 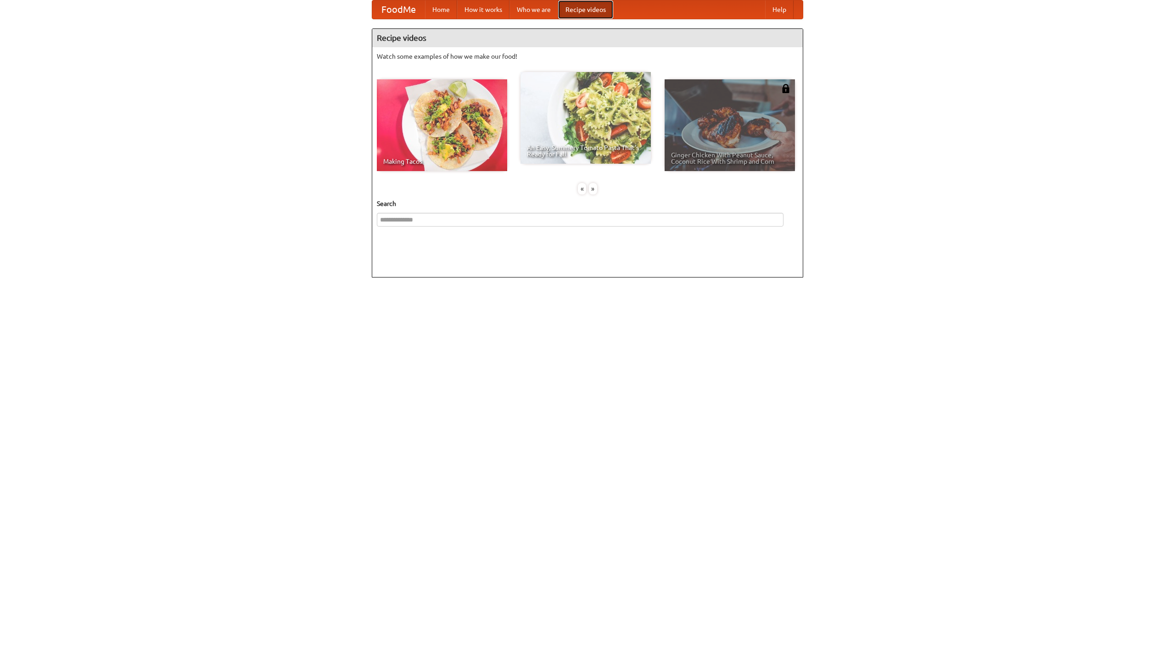 What do you see at coordinates (586, 151) in the screenshot?
I see `span: An Easy, Summery Tomato Pasta That's Ready for Fall` at bounding box center [586, 151].